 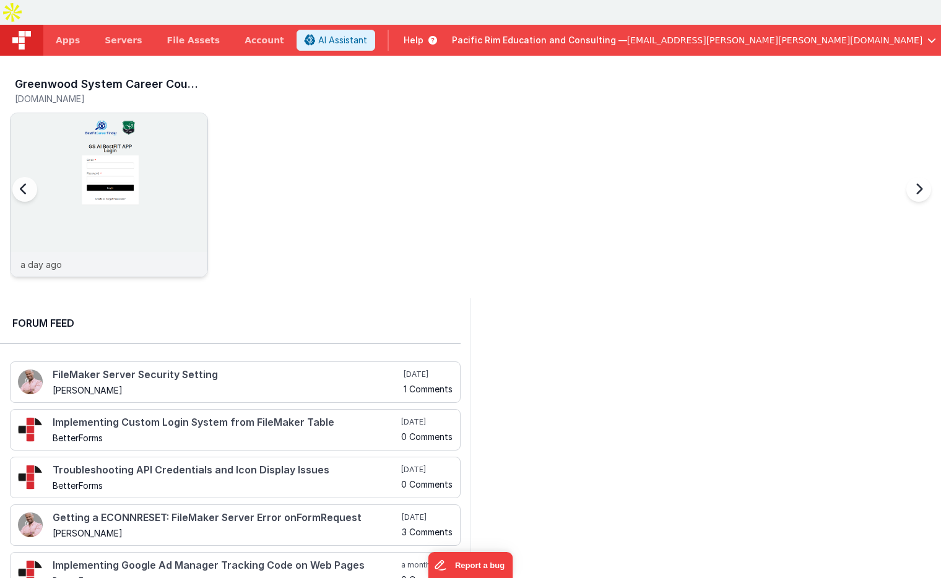 What do you see at coordinates (427, 532) in the screenshot?
I see `h5: 3 Comments` at bounding box center [427, 532].